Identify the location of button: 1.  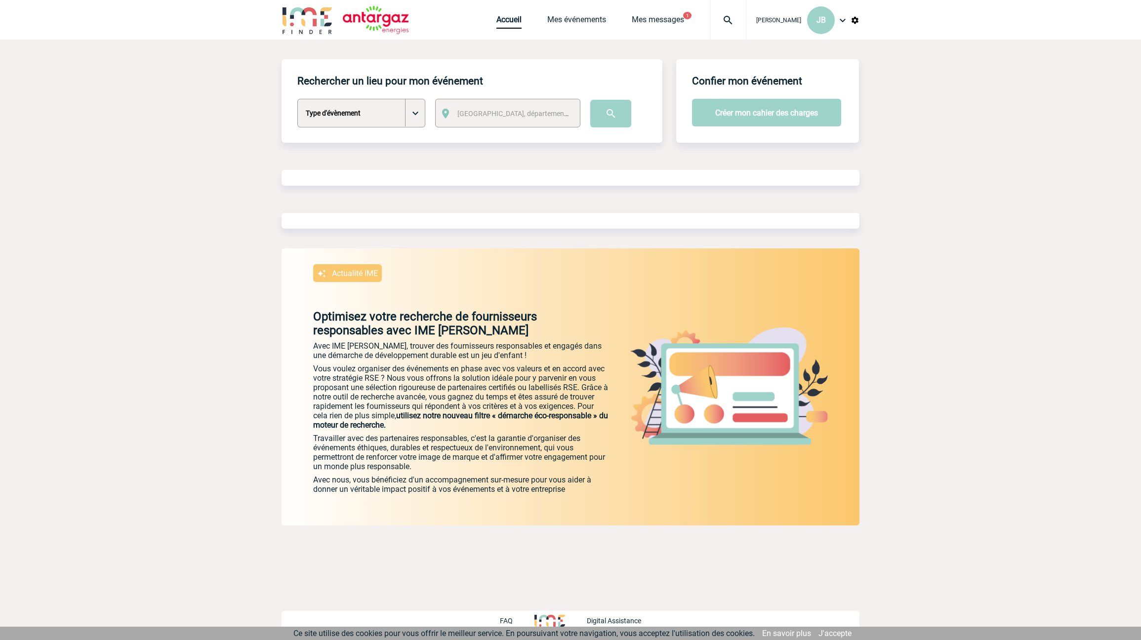
(687, 15).